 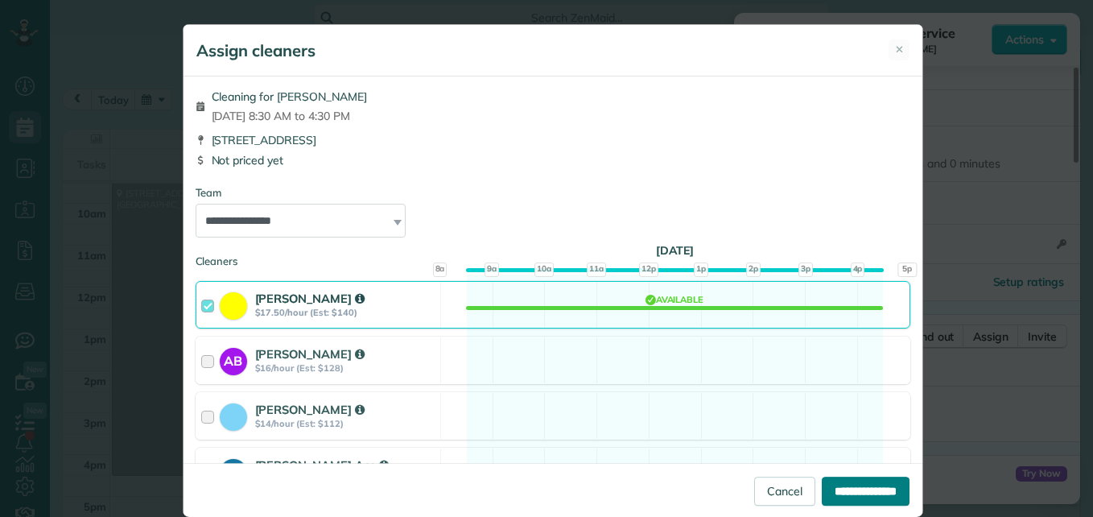 I want to click on h5: Assign cleaners, so click(x=256, y=51).